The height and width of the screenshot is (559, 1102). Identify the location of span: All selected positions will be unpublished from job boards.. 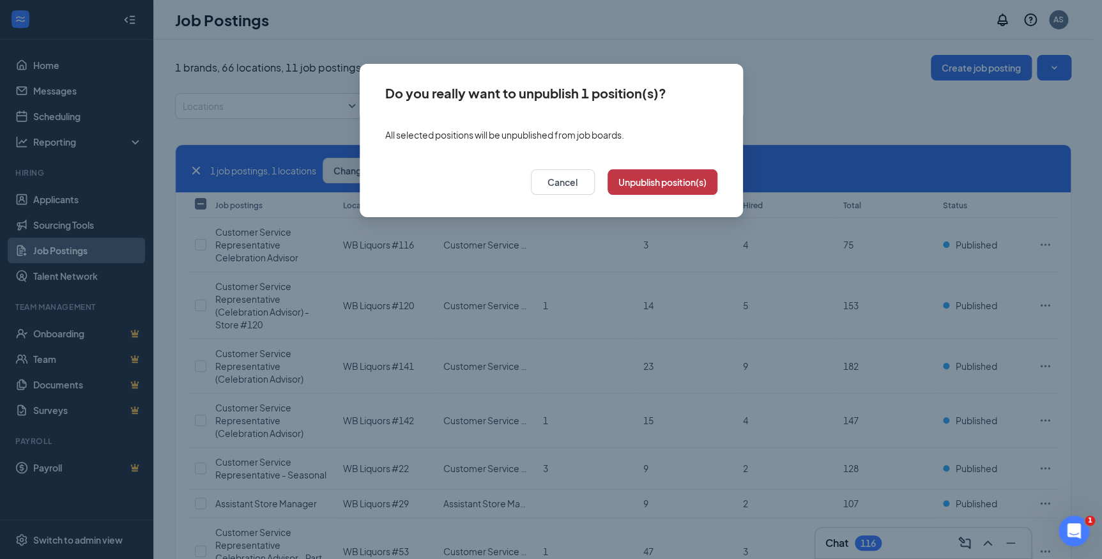
(505, 135).